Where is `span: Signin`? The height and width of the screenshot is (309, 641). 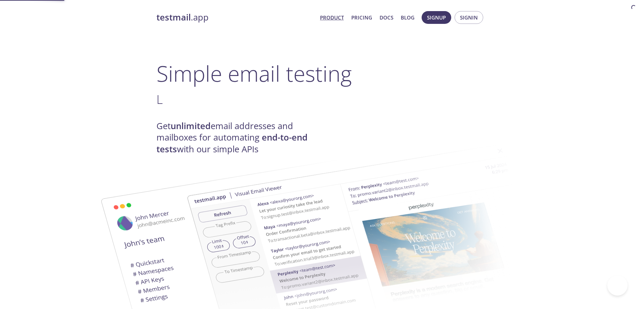 span: Signin is located at coordinates (469, 18).